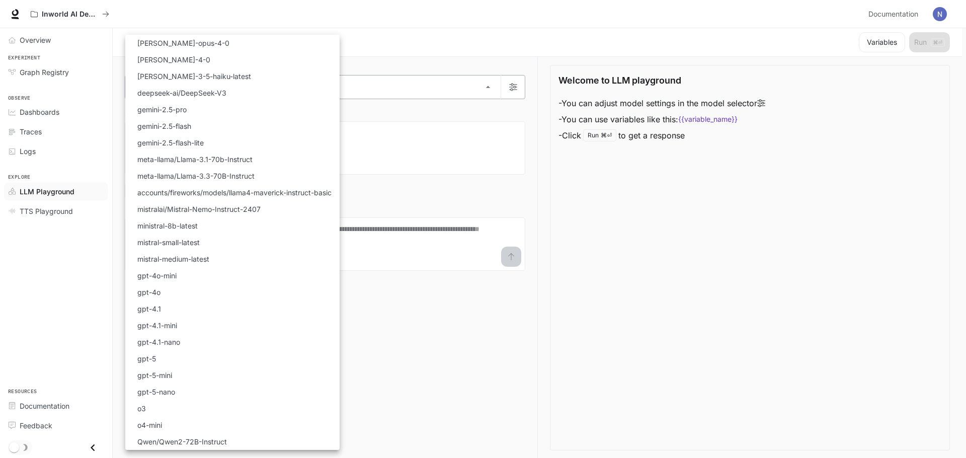 Image resolution: width=966 pixels, height=458 pixels. Describe the element at coordinates (164, 126) in the screenshot. I see `p: gemini-2.5-flash` at that location.